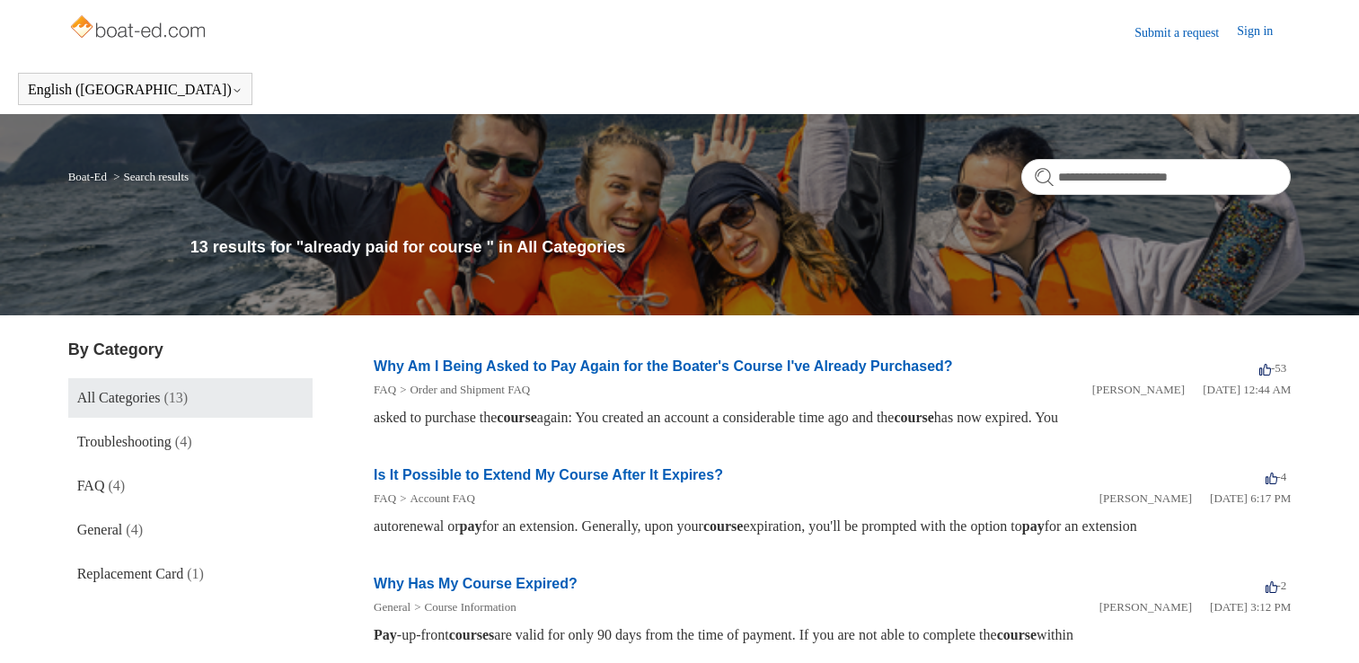 The height and width of the screenshot is (663, 1359). I want to click on span: (1), so click(195, 573).